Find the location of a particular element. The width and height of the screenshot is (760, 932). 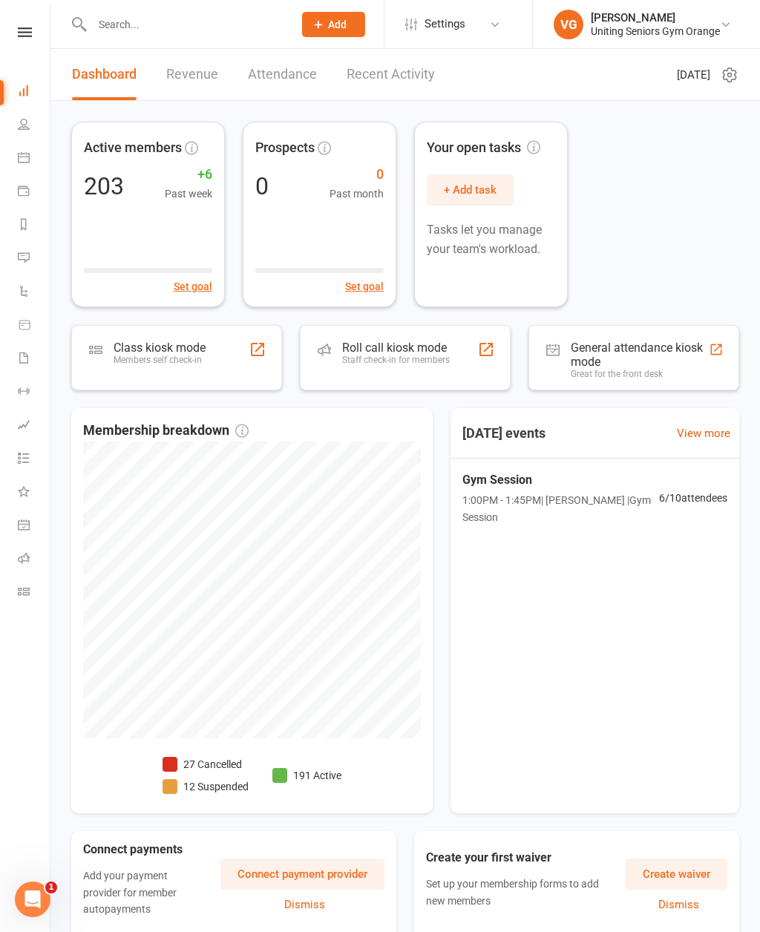

div: Staff check-in for members is located at coordinates (396, 360).